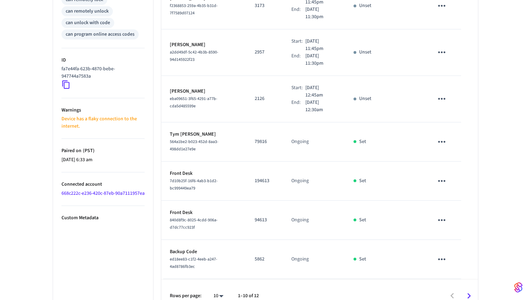  Describe the element at coordinates (185, 295) in the screenshot. I see `p: Rows per page:` at that location.